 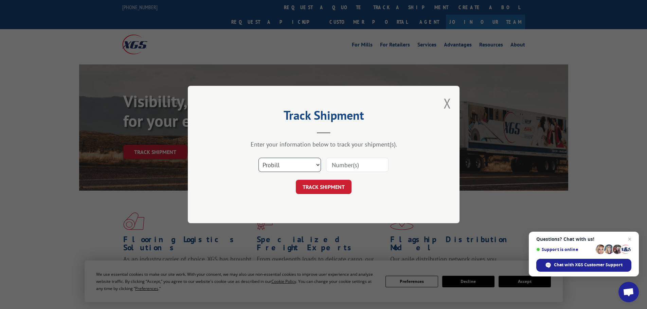 I want to click on span: Support is online, so click(x=564, y=249).